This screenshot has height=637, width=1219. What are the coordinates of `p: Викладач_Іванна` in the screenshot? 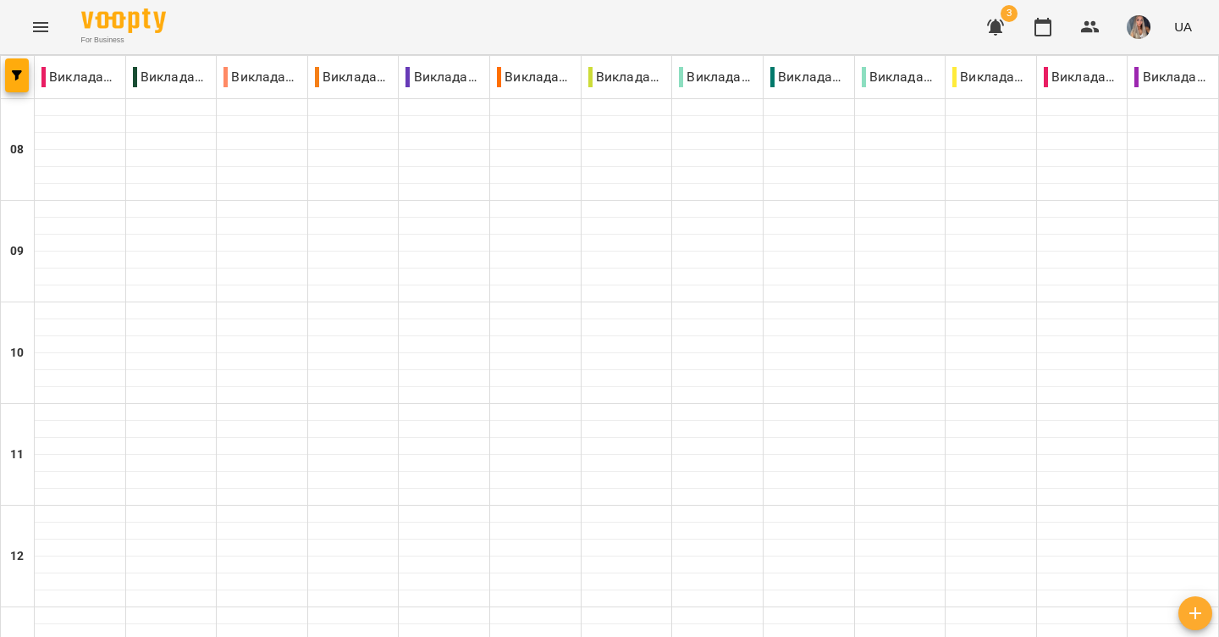 It's located at (353, 77).